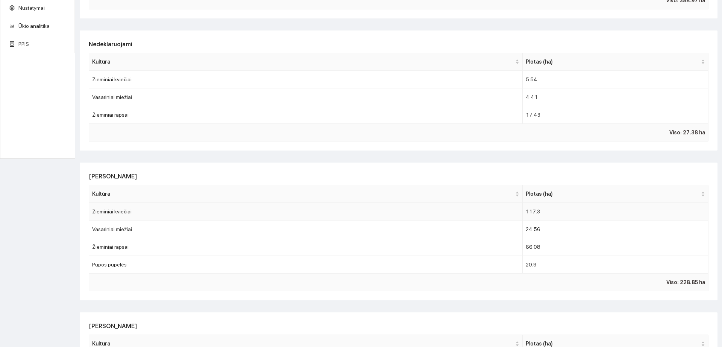 Image resolution: width=722 pixels, height=347 pixels. Describe the element at coordinates (687, 132) in the screenshot. I see `span: Viso: 27.38 ha` at that location.